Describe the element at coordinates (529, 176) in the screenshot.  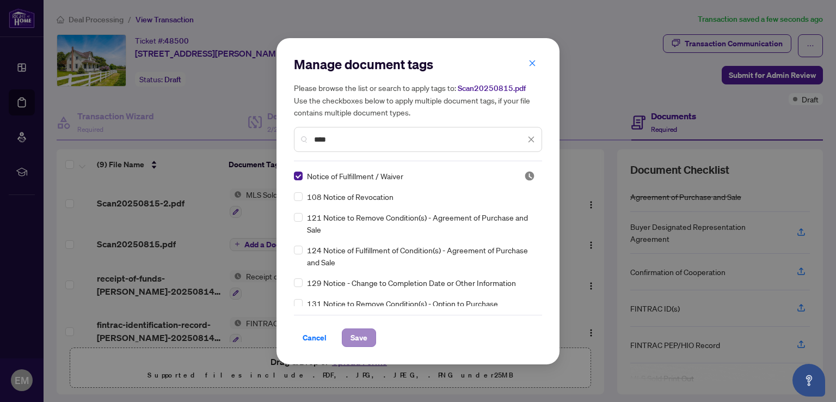
I see `span: Pending Review` at that location.